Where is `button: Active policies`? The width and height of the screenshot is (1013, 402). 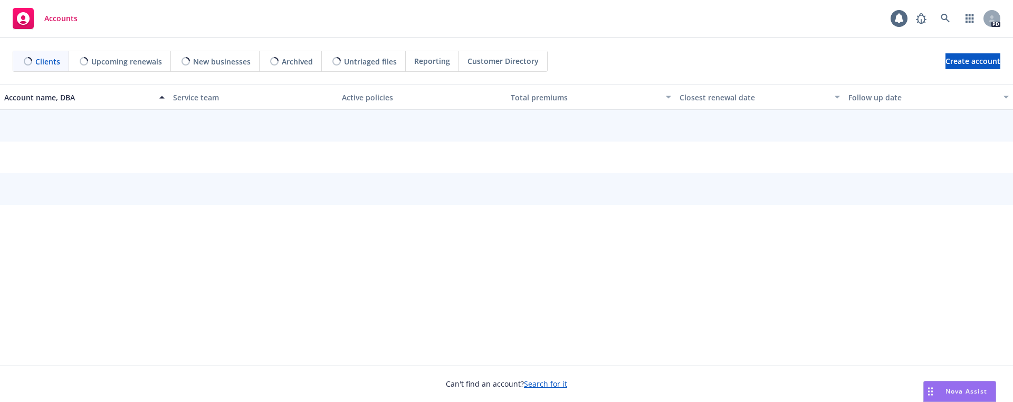
button: Active policies is located at coordinates (422, 97).